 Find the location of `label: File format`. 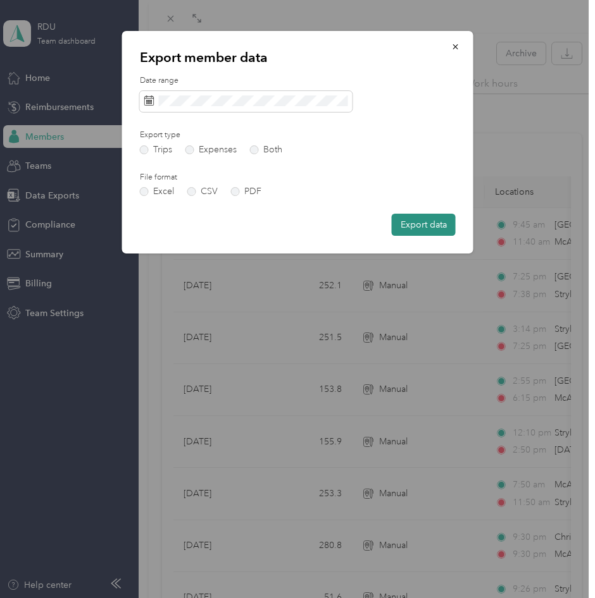

label: File format is located at coordinates (211, 178).